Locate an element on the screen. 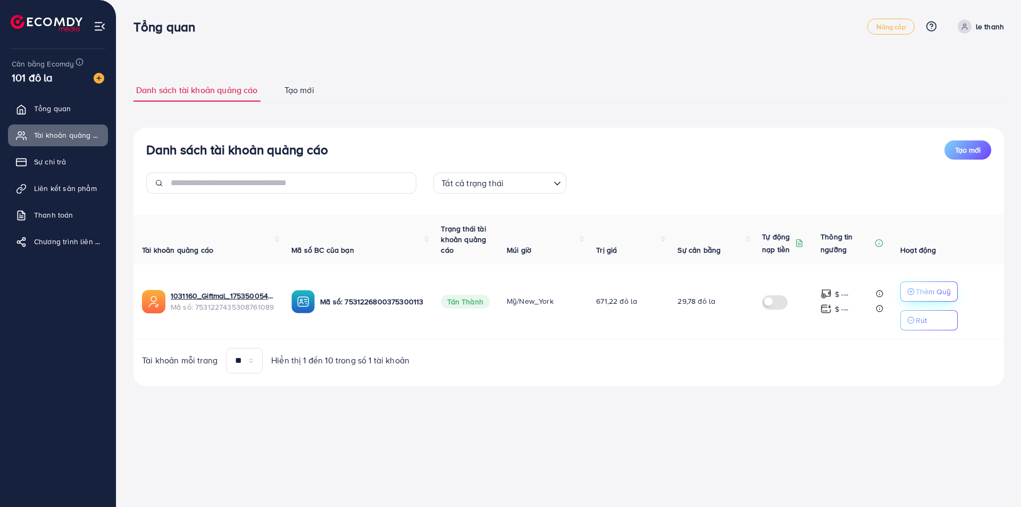 The height and width of the screenshot is (507, 1021). img: ic-ba-acc.ded83a64.svg is located at coordinates (303, 301).